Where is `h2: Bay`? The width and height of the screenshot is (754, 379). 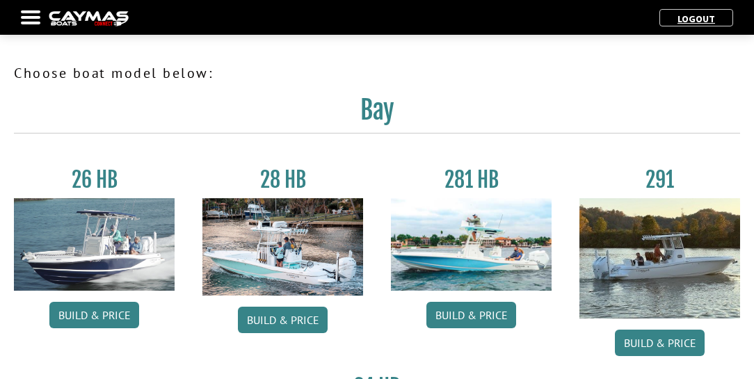 h2: Bay is located at coordinates (377, 114).